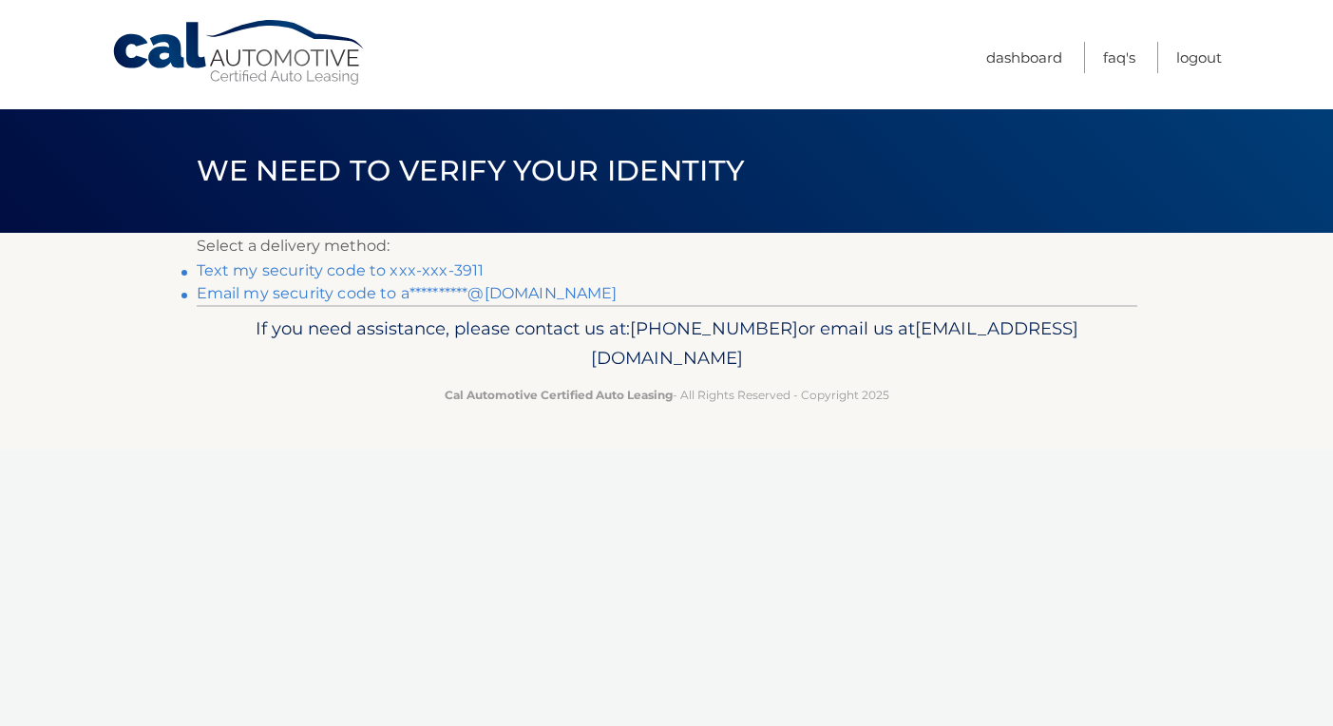 This screenshot has width=1333, height=726. I want to click on p: Select a delivery method:, so click(667, 246).